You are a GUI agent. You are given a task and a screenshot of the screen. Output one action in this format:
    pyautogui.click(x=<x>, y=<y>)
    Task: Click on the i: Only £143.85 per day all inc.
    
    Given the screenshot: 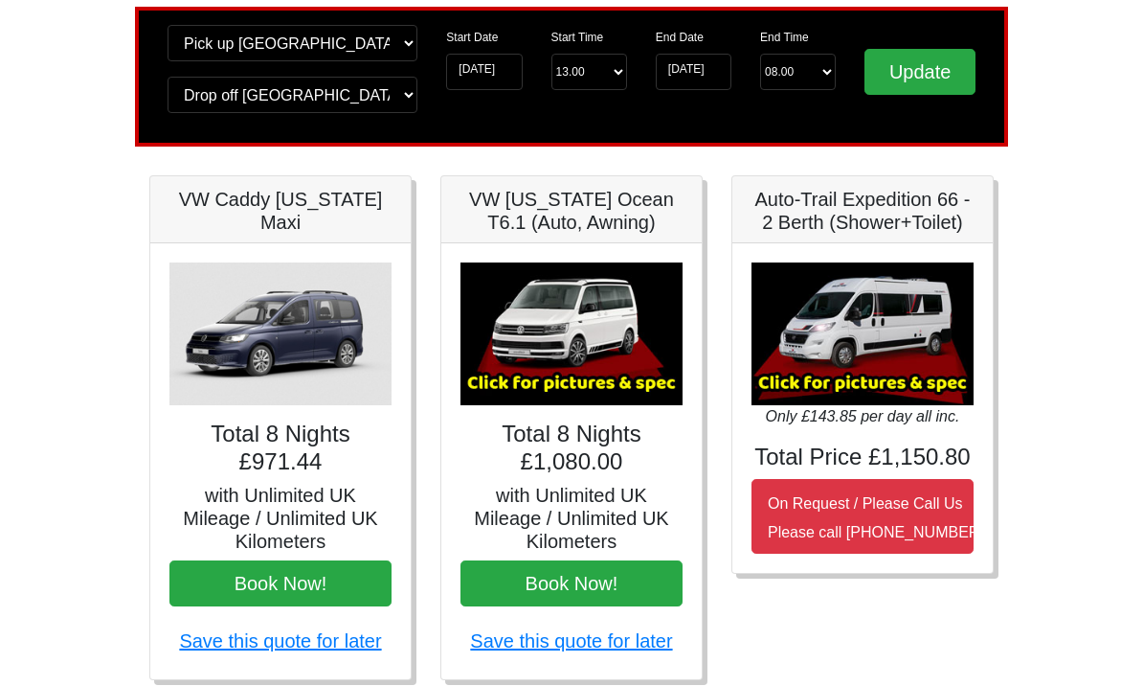 What is the action you would take?
    pyautogui.click(x=863, y=417)
    